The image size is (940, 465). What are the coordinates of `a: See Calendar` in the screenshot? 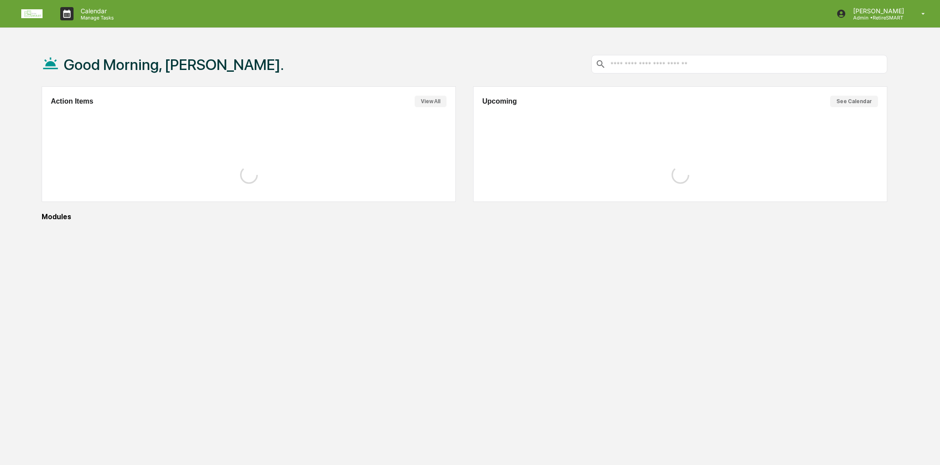 It's located at (854, 101).